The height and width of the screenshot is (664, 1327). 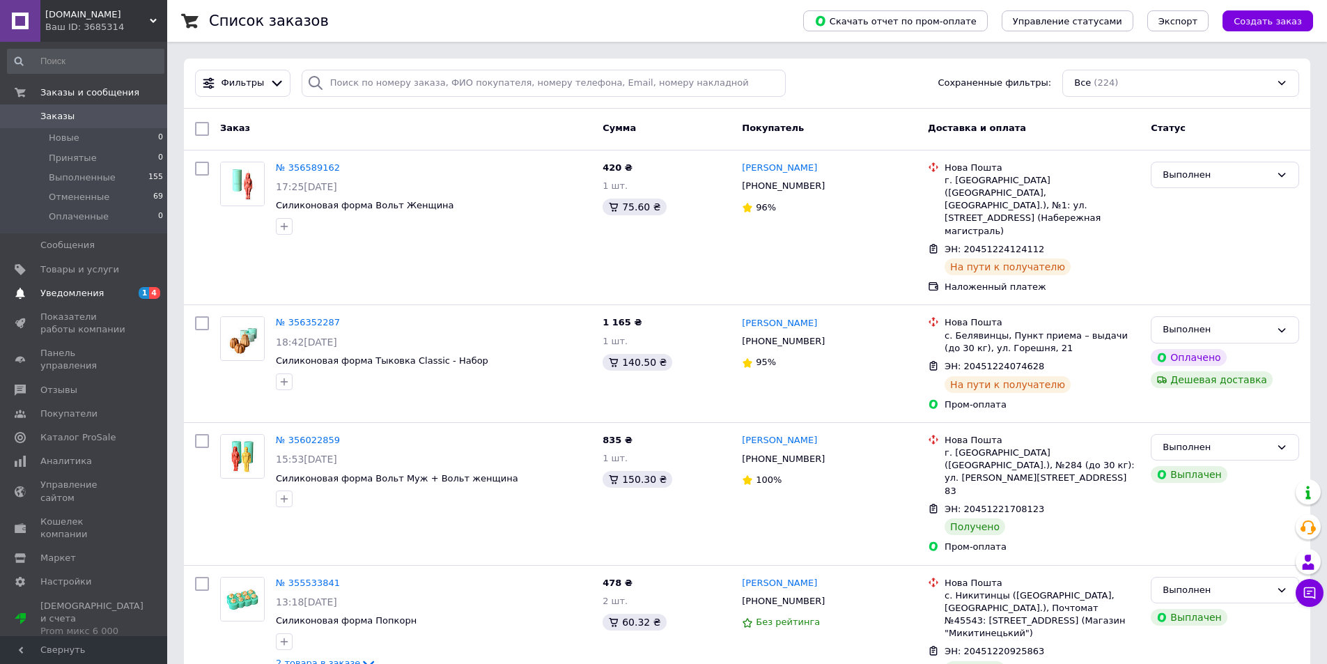 I want to click on button: Экспорт, so click(x=1178, y=21).